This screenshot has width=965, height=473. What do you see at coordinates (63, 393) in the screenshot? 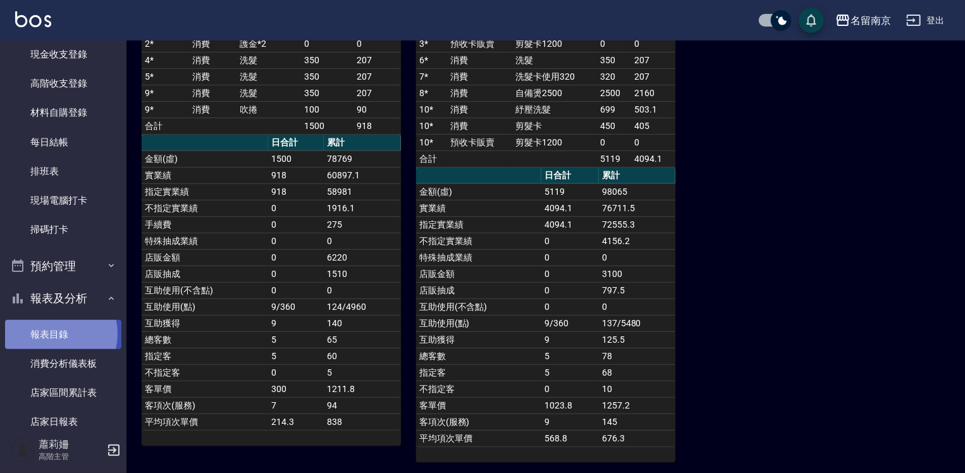
I see `a: 店家區間累計表` at bounding box center [63, 393].